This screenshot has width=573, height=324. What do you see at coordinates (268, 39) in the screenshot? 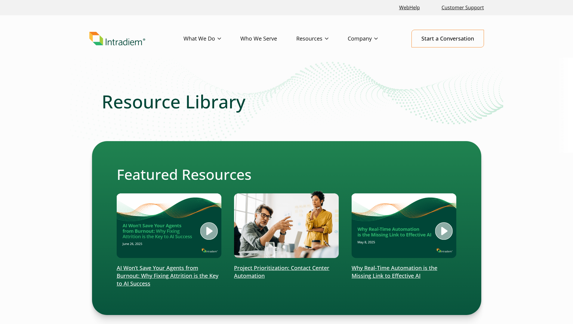
I see `a: Who We Serve` at bounding box center [268, 39].